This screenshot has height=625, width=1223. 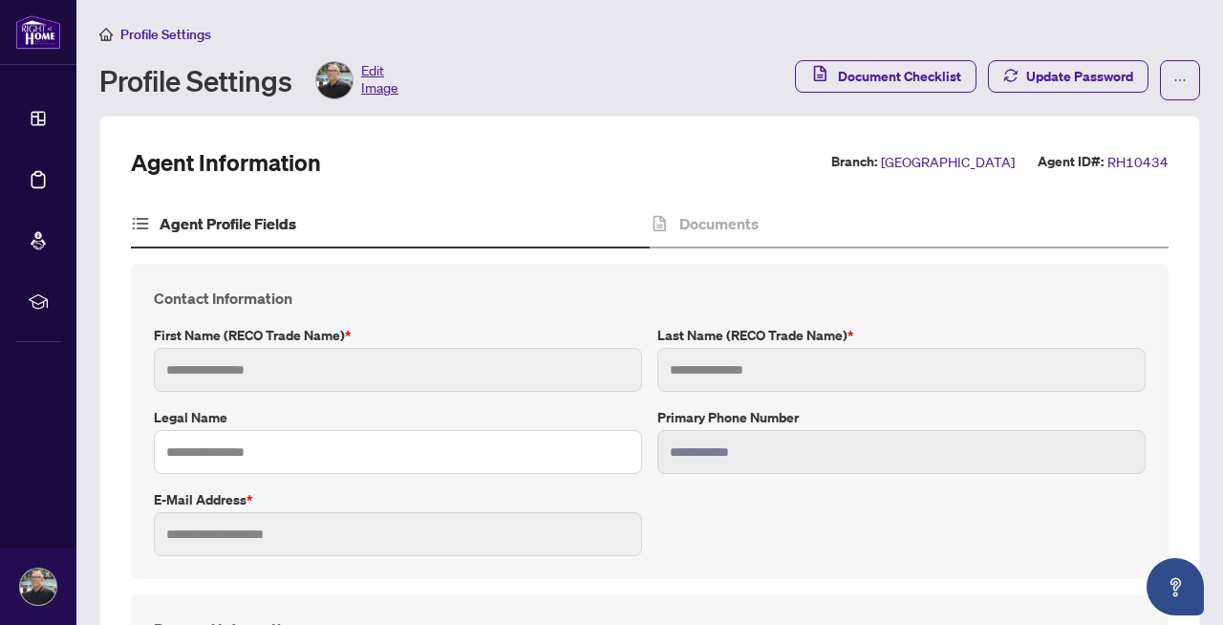 I want to click on label: Legal Name, so click(x=398, y=418).